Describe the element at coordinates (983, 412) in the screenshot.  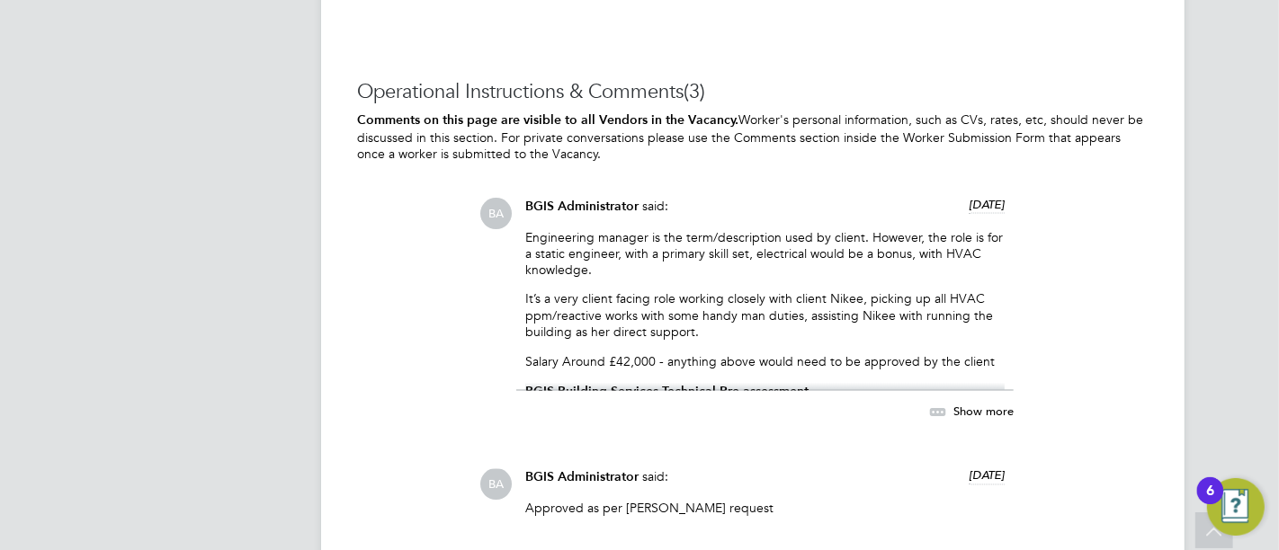
I see `span: Show more` at that location.